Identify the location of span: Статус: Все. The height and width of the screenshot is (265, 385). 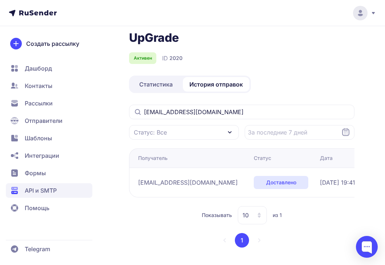
(150, 132).